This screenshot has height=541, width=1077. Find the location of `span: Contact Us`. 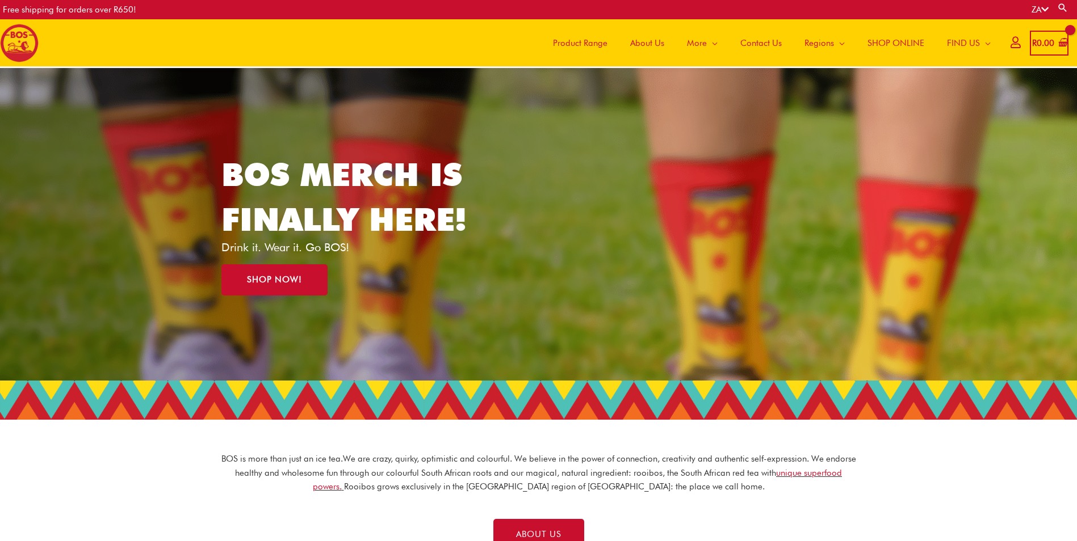

span: Contact Us is located at coordinates (761, 43).